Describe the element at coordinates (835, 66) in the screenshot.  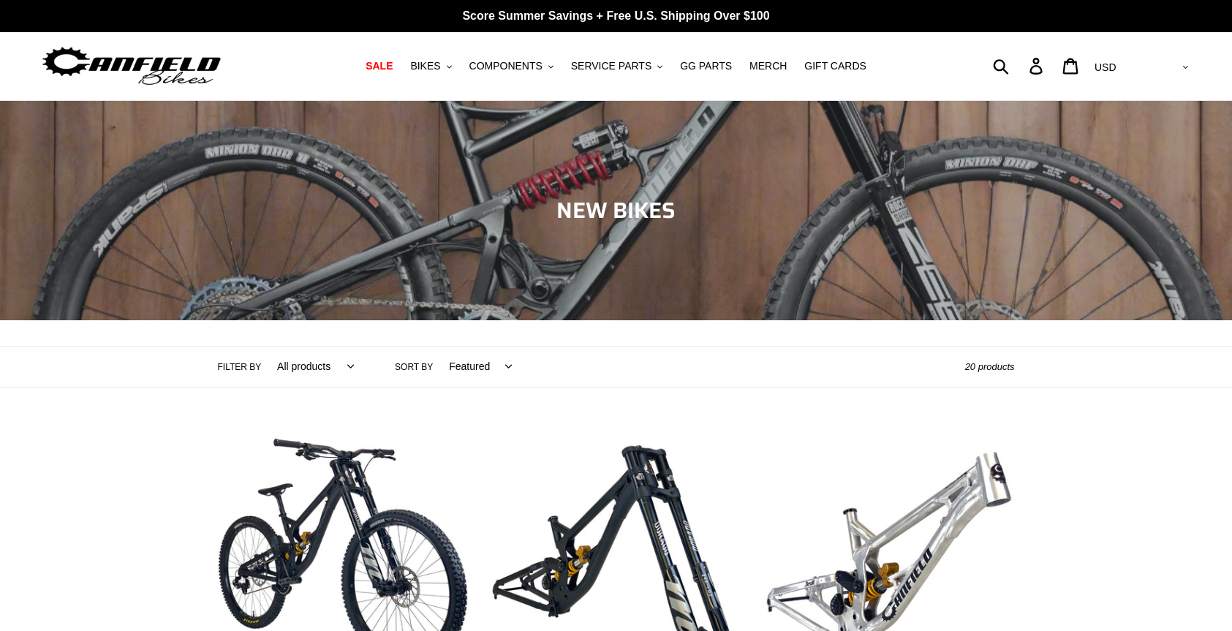
I see `a: GIFT CARDS` at that location.